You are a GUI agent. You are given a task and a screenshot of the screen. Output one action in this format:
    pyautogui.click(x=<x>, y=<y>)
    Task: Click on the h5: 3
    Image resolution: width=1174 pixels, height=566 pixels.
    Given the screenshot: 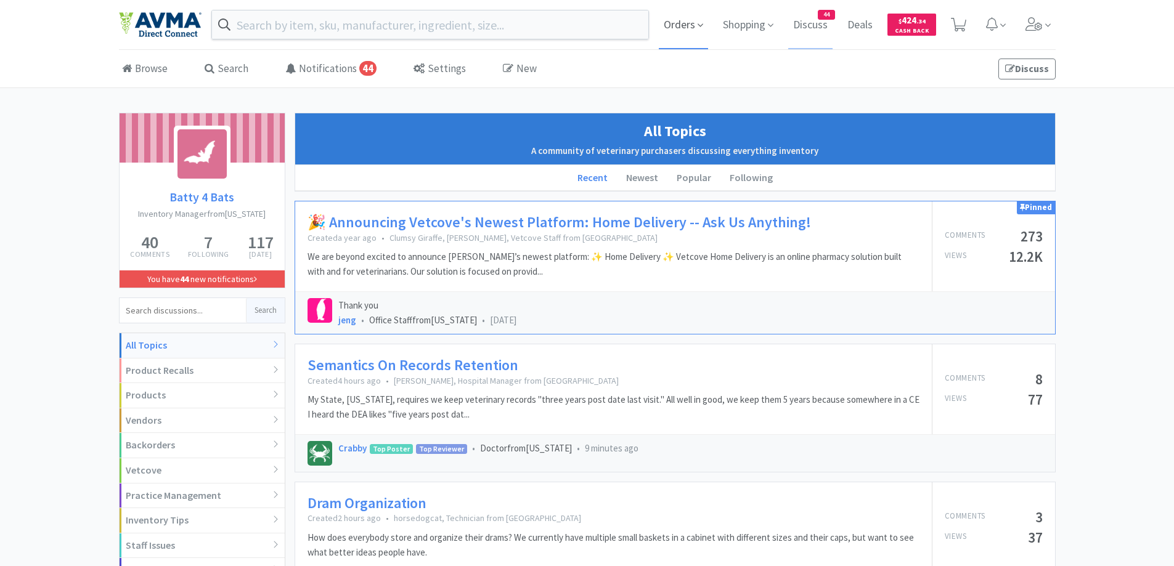 What is the action you would take?
    pyautogui.click(x=1039, y=517)
    